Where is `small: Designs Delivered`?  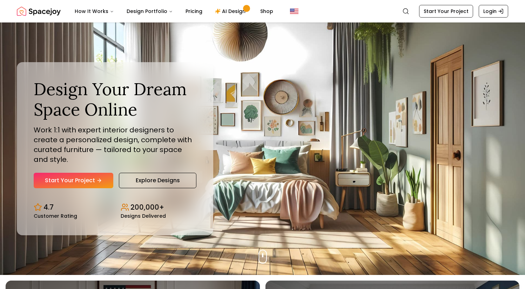 small: Designs Delivered is located at coordinates (143, 216).